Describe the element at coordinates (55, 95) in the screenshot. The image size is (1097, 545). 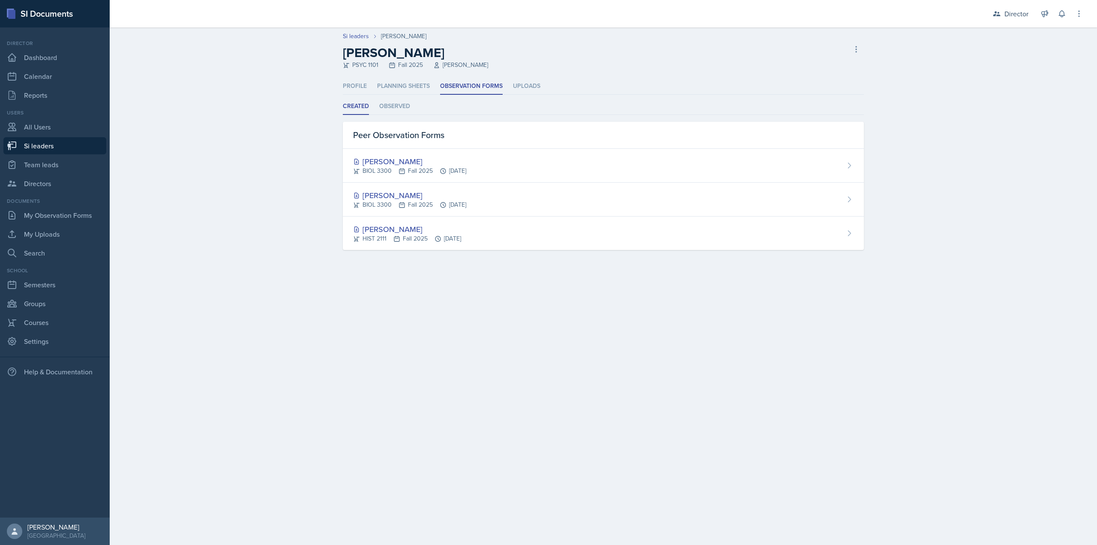
I see `a: Reports` at that location.